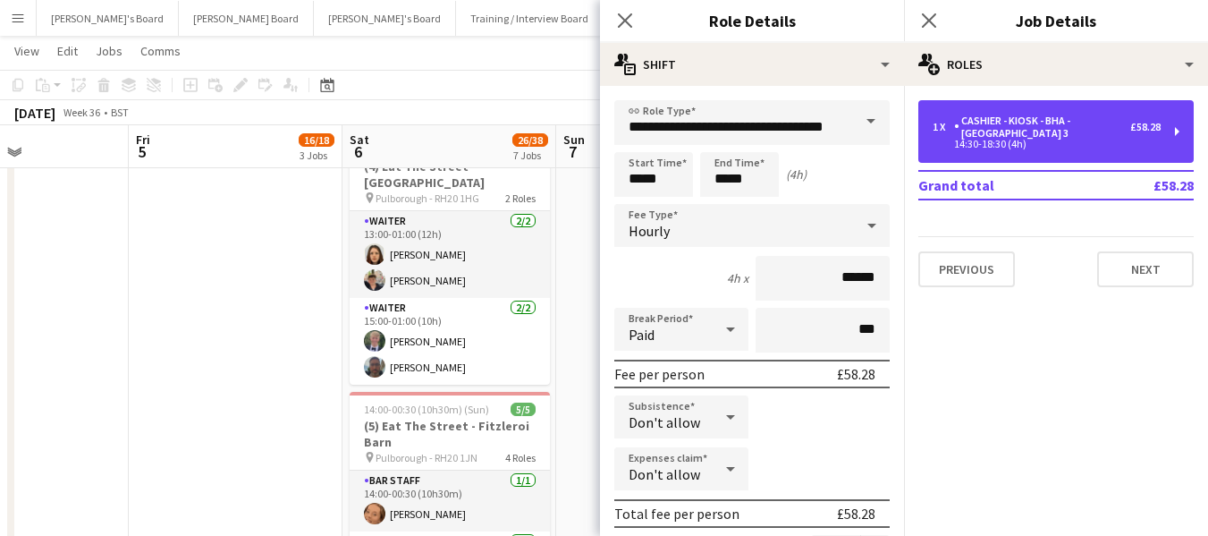 Image resolution: width=1208 pixels, height=536 pixels. I want to click on span: 7, so click(572, 151).